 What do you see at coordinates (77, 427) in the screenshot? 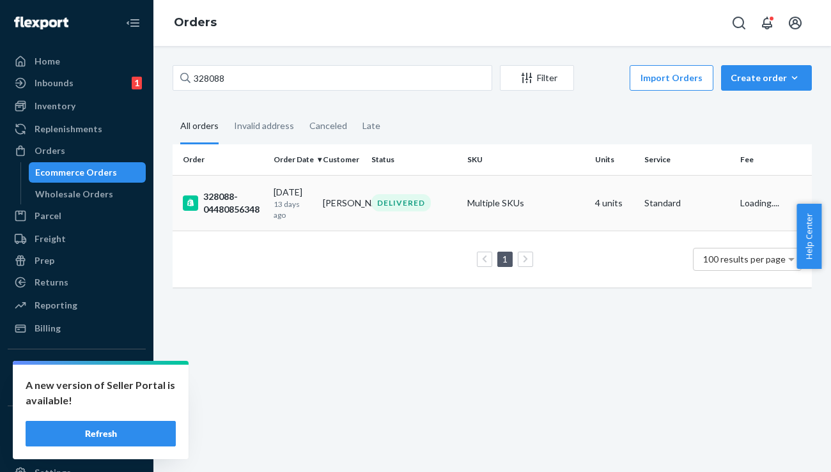
I see `button: Fast Tags` at bounding box center [77, 427].